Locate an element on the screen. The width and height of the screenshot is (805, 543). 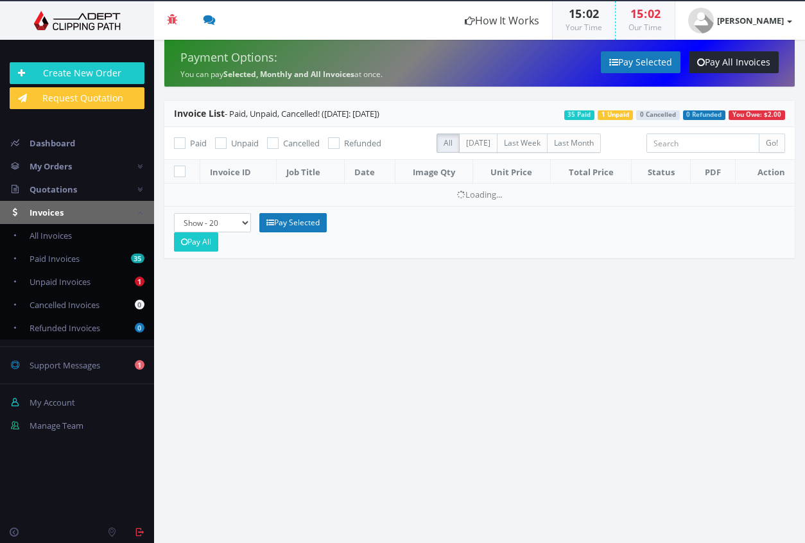
th: PDF is located at coordinates (713, 171).